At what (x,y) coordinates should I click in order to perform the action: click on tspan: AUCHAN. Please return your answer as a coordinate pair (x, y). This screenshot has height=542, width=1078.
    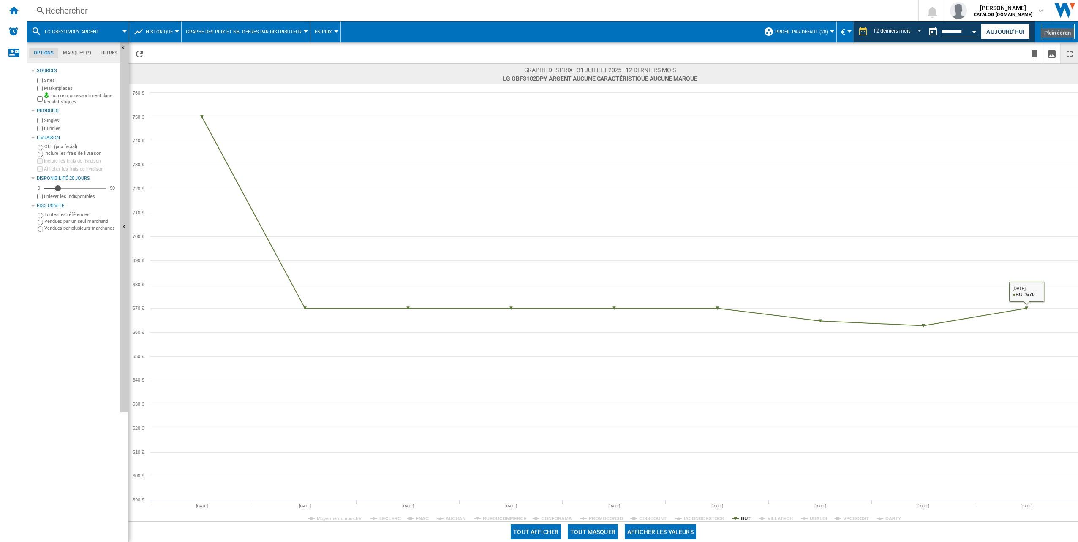
    Looking at the image, I should click on (455, 519).